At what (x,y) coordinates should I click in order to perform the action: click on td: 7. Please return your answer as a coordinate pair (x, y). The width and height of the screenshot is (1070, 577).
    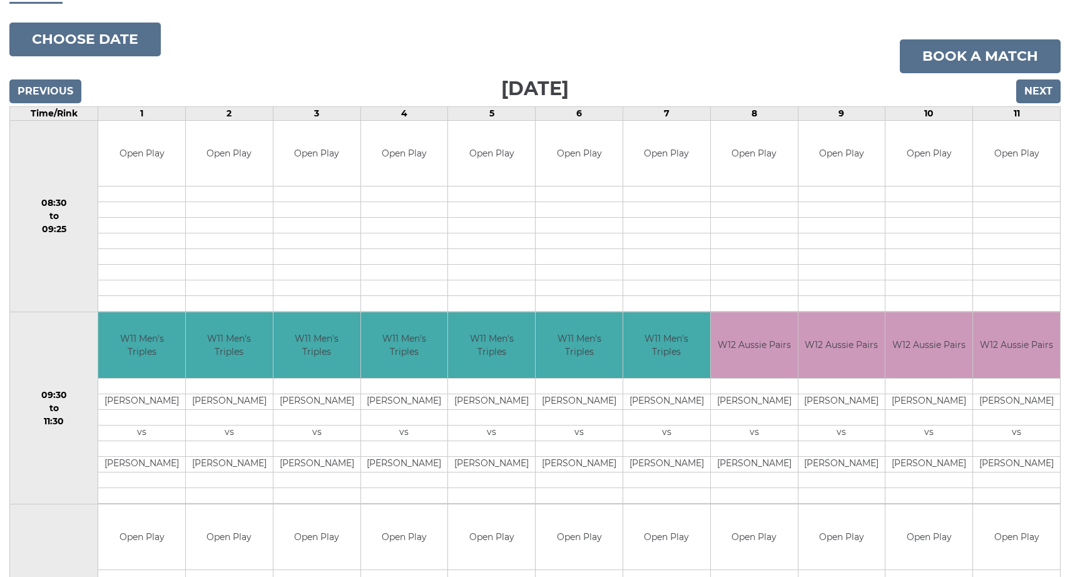
    Looking at the image, I should click on (667, 113).